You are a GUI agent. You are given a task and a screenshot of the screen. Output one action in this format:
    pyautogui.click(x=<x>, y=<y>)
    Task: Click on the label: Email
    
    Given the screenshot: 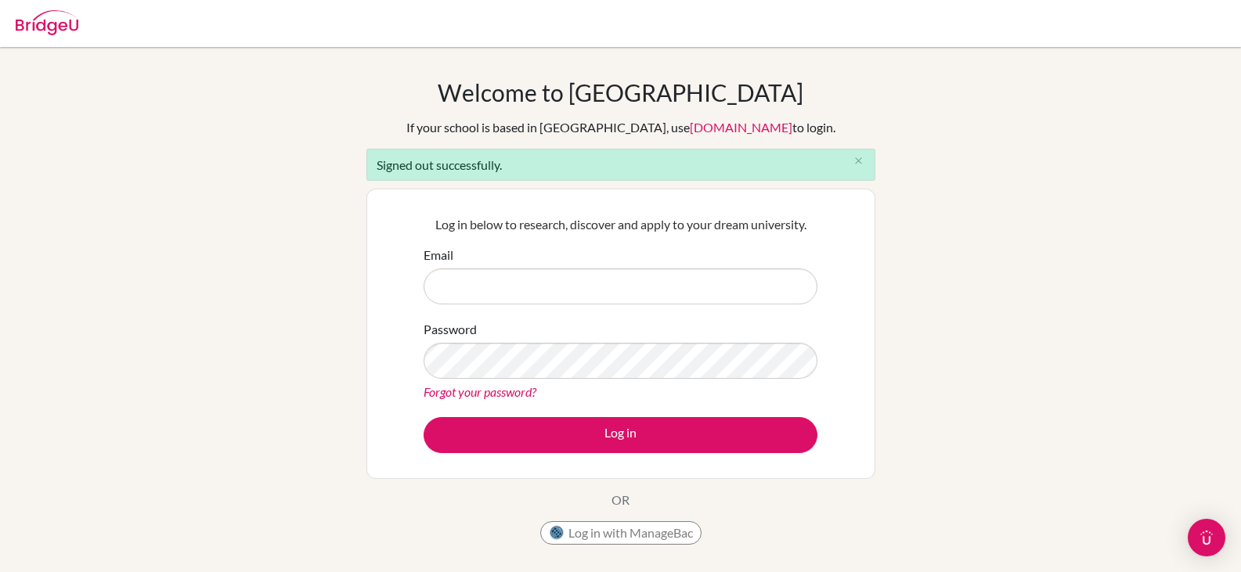 What is the action you would take?
    pyautogui.click(x=438, y=255)
    